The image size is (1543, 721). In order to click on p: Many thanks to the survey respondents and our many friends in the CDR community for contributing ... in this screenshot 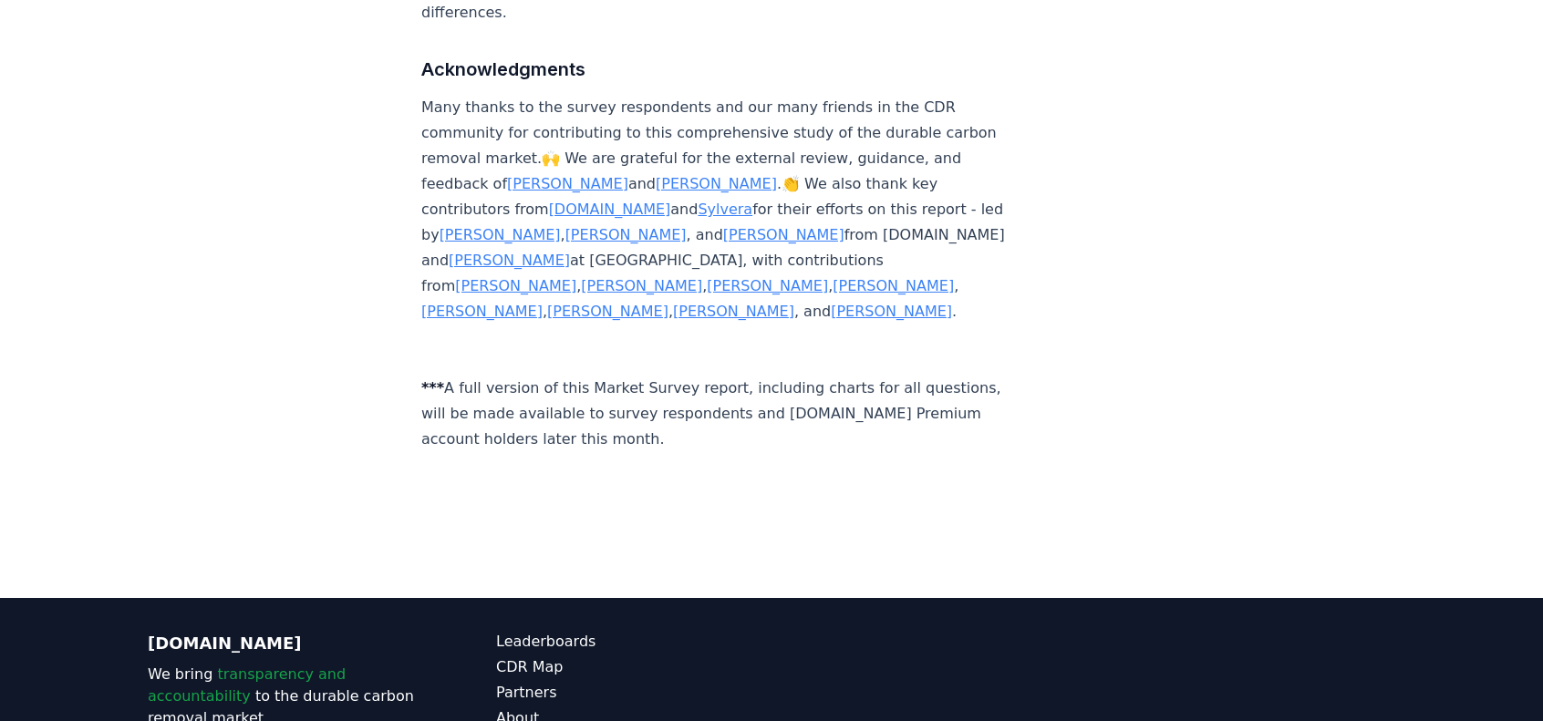, I will do `click(723, 274)`.